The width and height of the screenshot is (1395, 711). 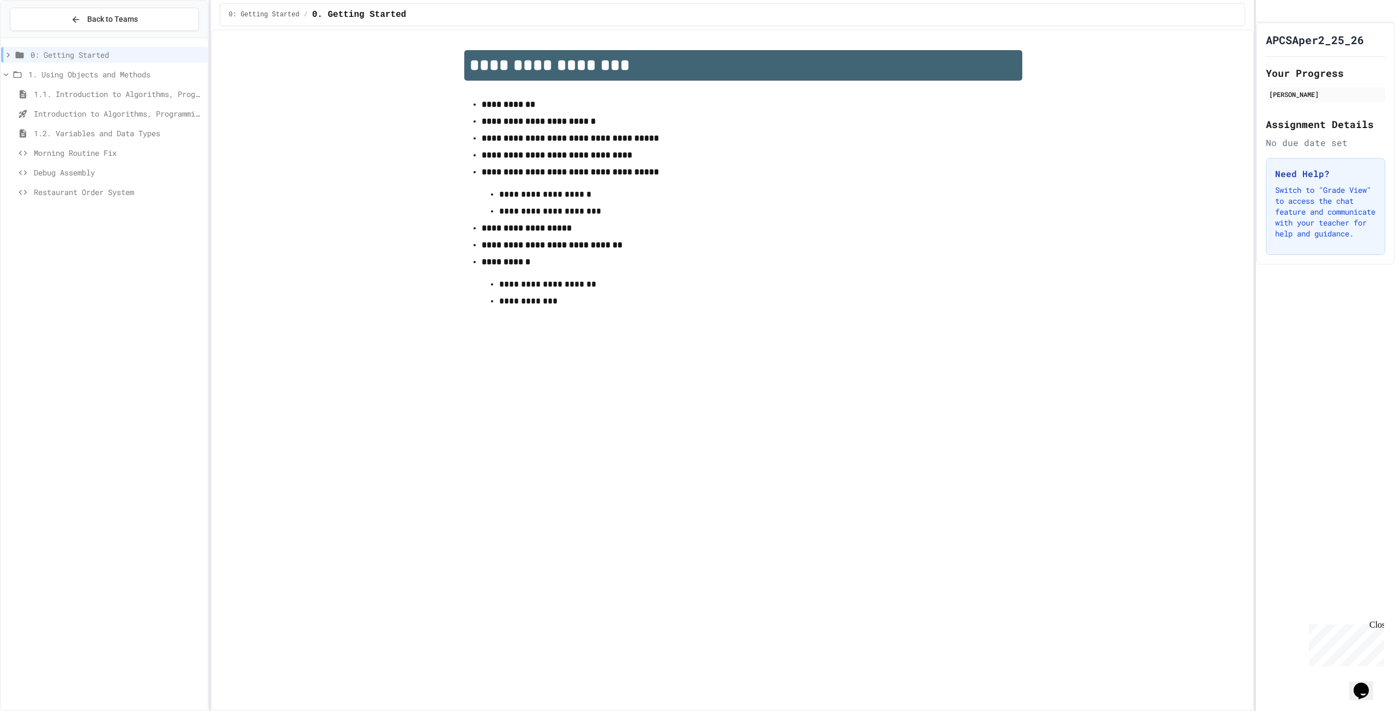 I want to click on span: Morning Routine Fix, so click(x=118, y=153).